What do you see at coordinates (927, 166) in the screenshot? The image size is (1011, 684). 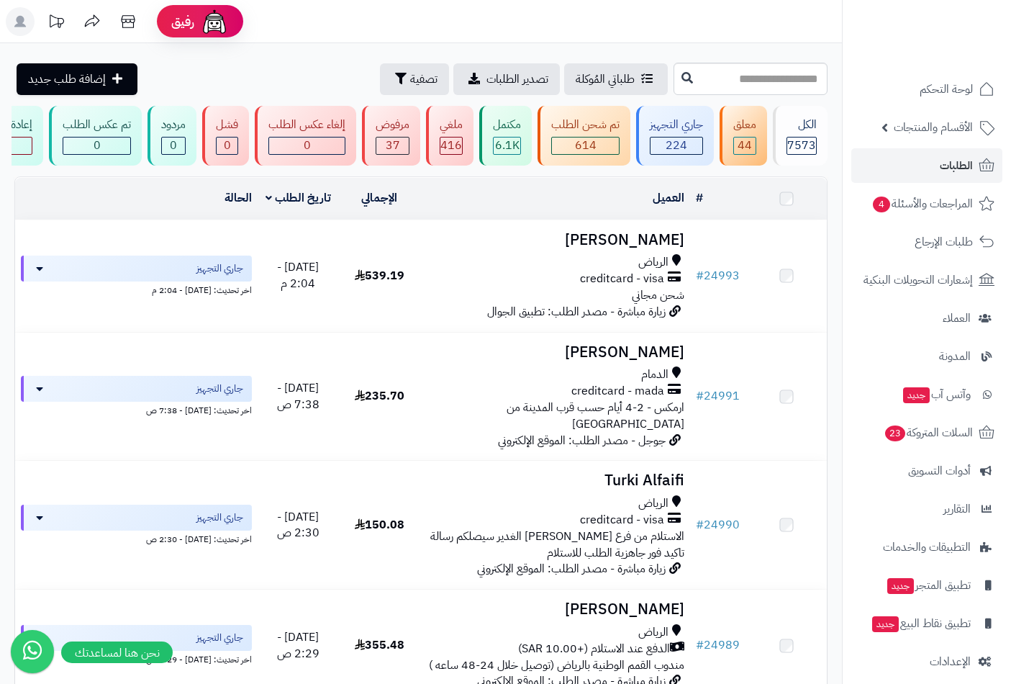 I see `a: الطلبات` at bounding box center [927, 166].